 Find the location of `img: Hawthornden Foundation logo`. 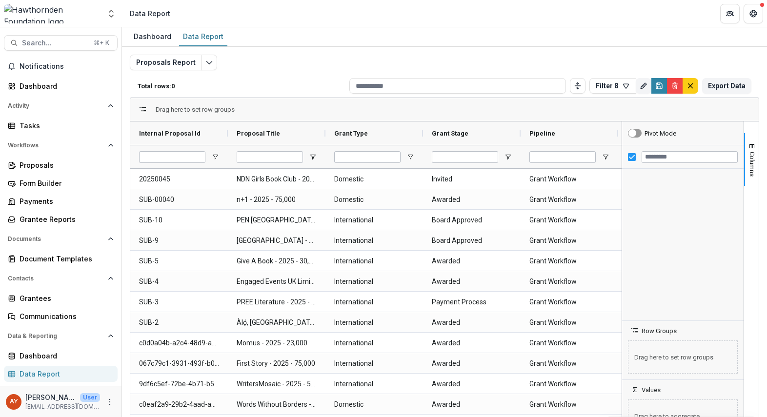

img: Hawthornden Foundation logo is located at coordinates (52, 14).